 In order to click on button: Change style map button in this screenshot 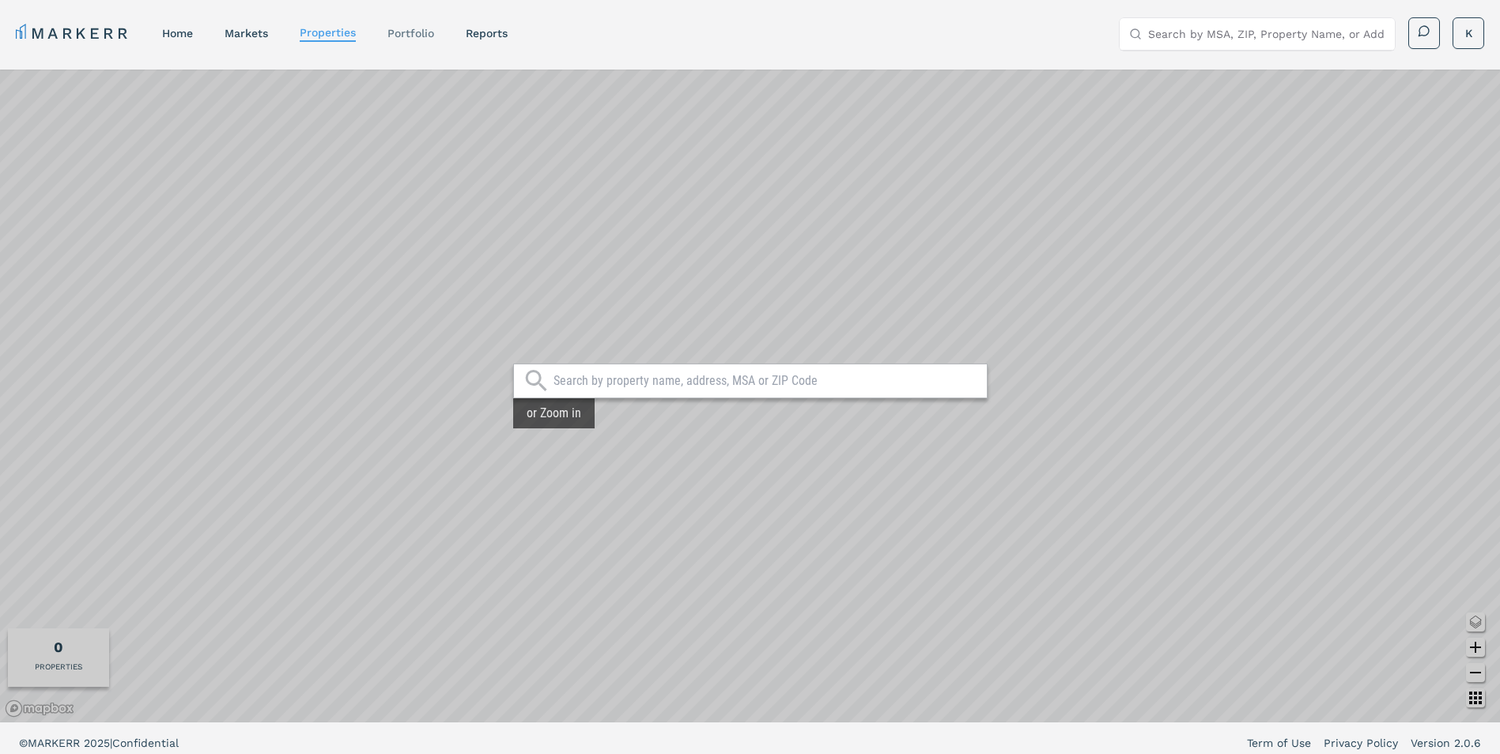, I will do `click(1475, 622)`.